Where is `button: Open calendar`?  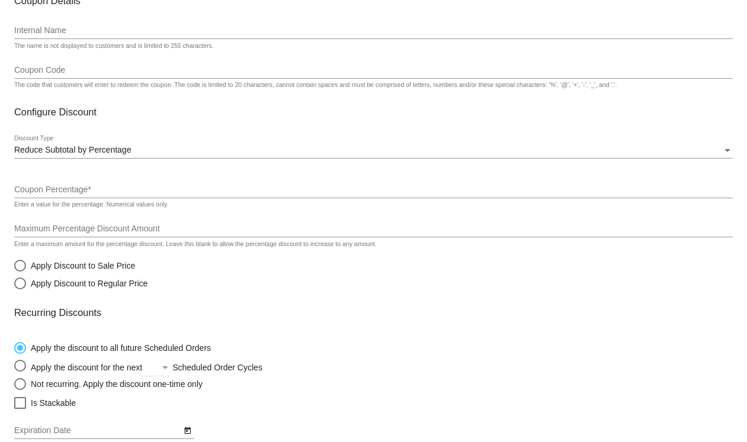 button: Open calendar is located at coordinates (188, 430).